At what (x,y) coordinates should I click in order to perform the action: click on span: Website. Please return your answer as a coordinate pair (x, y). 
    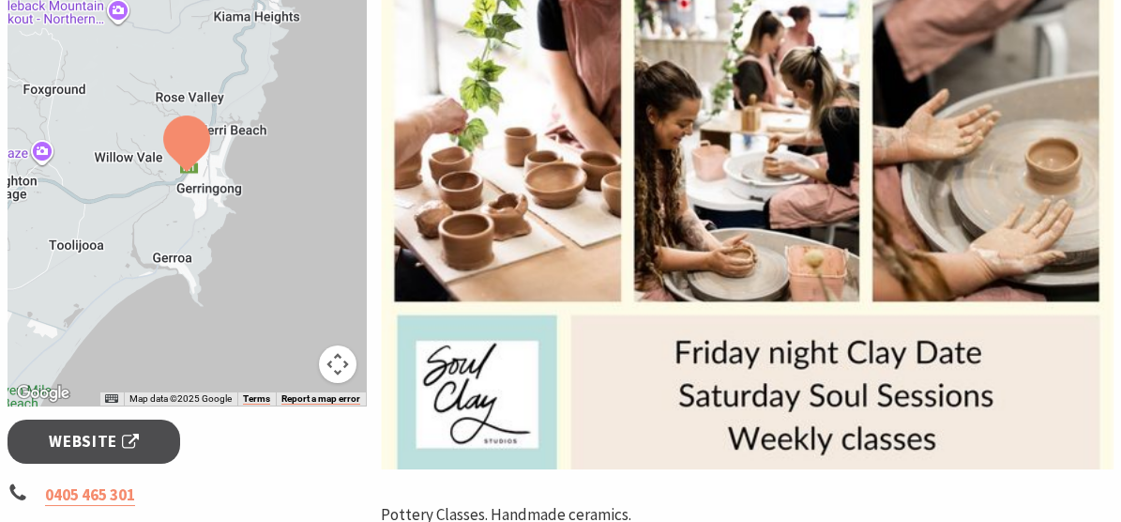
    Looking at the image, I should click on (94, 441).